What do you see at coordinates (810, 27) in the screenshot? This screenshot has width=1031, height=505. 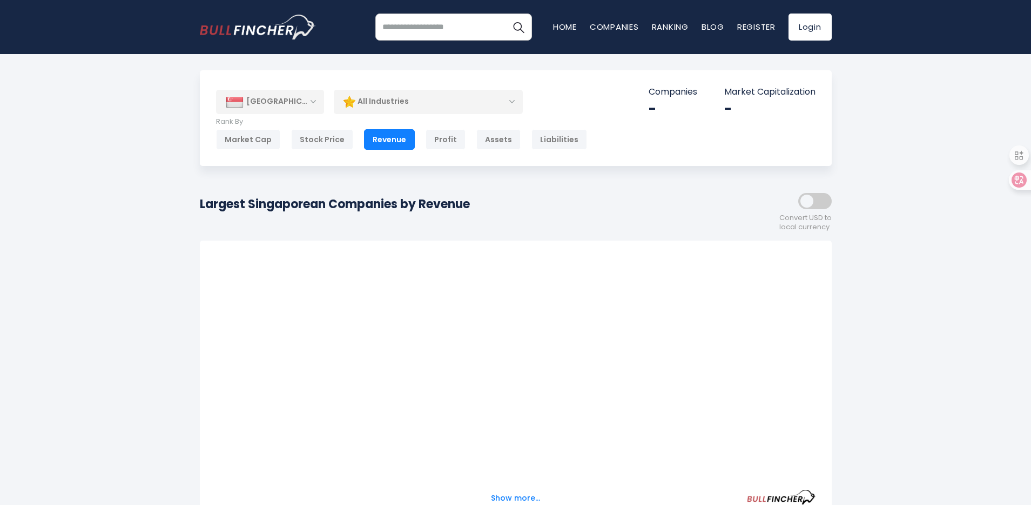 I see `a: Login` at bounding box center [810, 27].